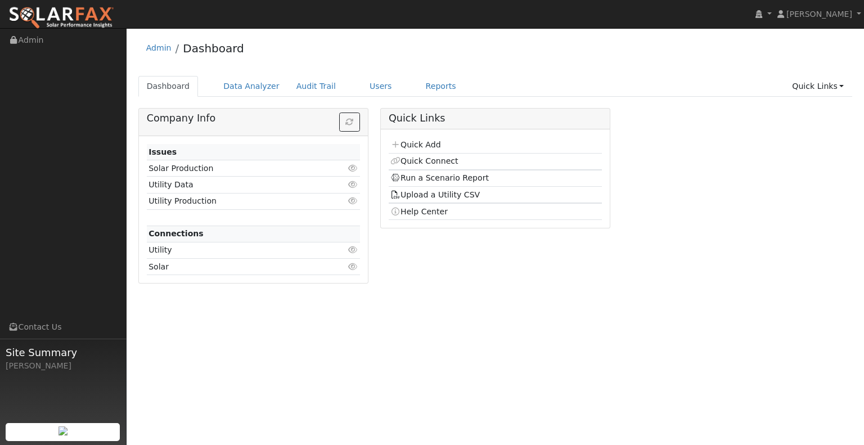 Image resolution: width=864 pixels, height=445 pixels. I want to click on strong: Issues, so click(163, 152).